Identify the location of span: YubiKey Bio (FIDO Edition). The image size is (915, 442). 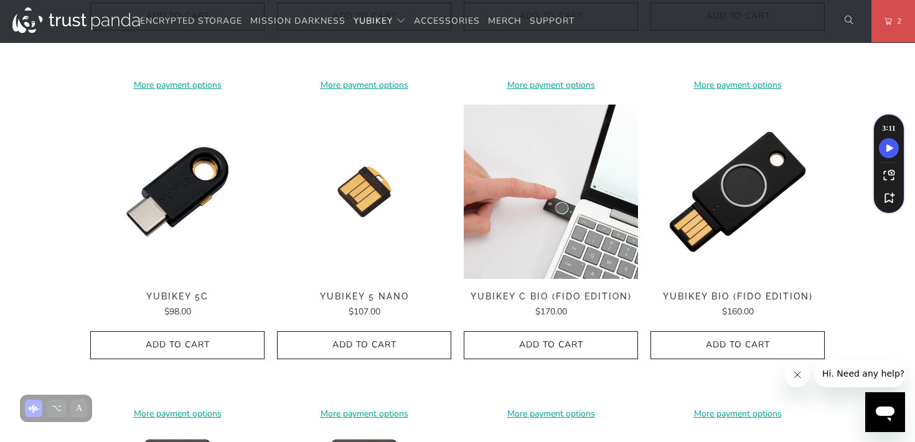
(737, 296).